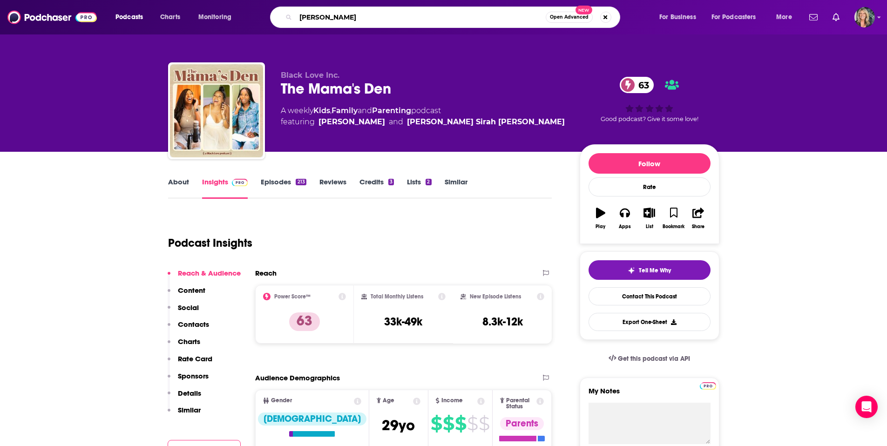 The width and height of the screenshot is (887, 446). What do you see at coordinates (189, 341) in the screenshot?
I see `p: Charts` at bounding box center [189, 341].